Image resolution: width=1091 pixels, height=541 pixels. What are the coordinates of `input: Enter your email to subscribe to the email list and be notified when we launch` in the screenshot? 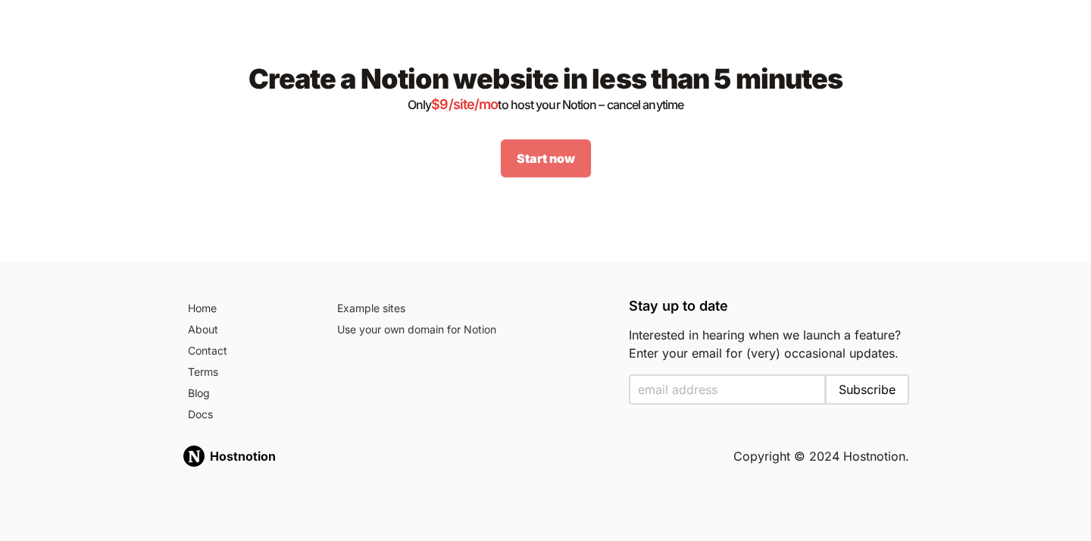 It's located at (728, 390).